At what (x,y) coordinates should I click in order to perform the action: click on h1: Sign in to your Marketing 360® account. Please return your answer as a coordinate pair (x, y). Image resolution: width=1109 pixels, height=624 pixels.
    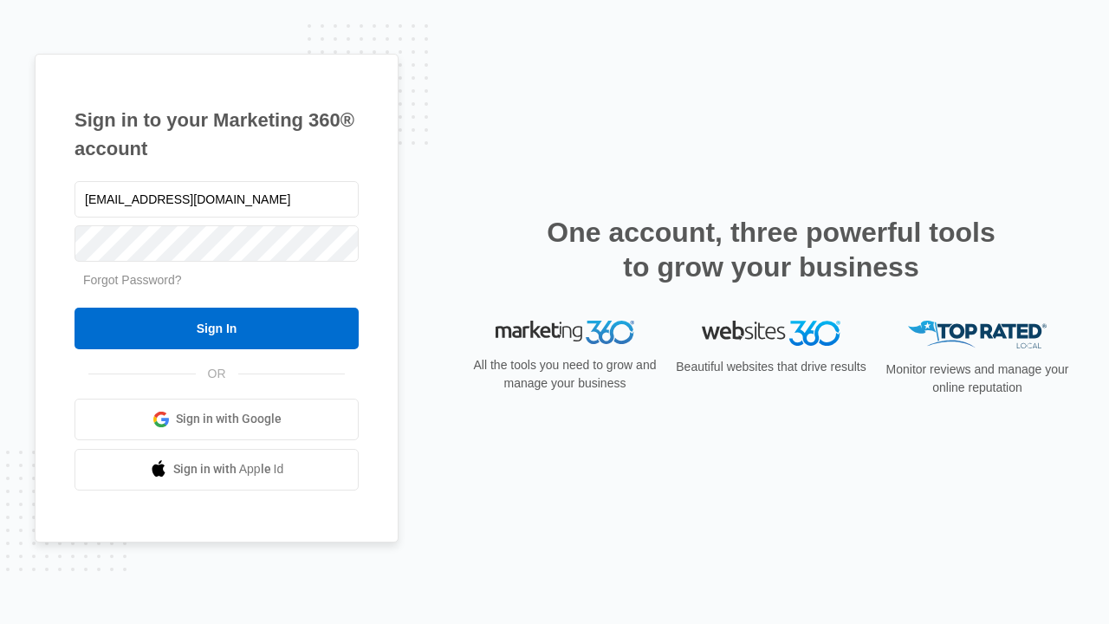
    Looking at the image, I should click on (217, 134).